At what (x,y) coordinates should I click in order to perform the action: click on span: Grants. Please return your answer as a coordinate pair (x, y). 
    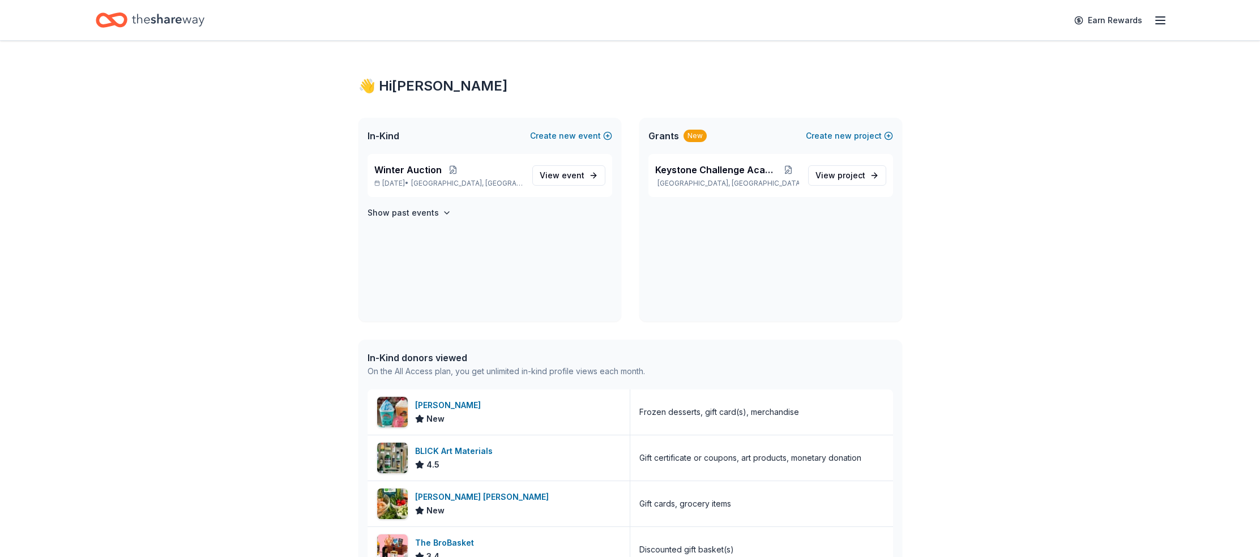
    Looking at the image, I should click on (664, 136).